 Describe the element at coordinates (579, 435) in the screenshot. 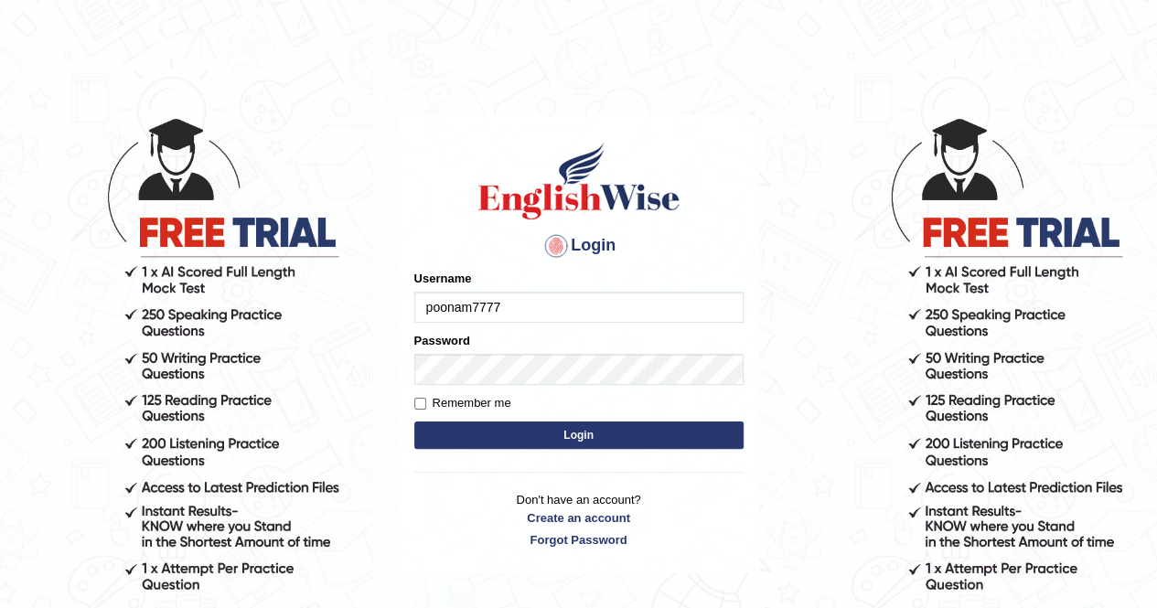

I see `button: Login` at that location.